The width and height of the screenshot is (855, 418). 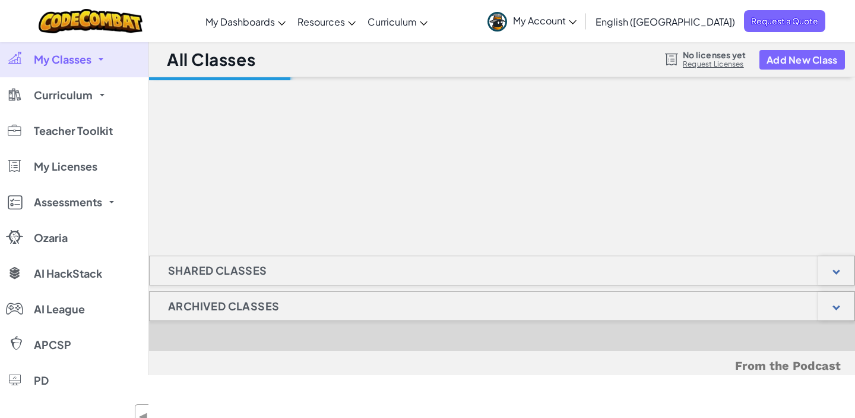 I want to click on span: My Classes, so click(x=62, y=59).